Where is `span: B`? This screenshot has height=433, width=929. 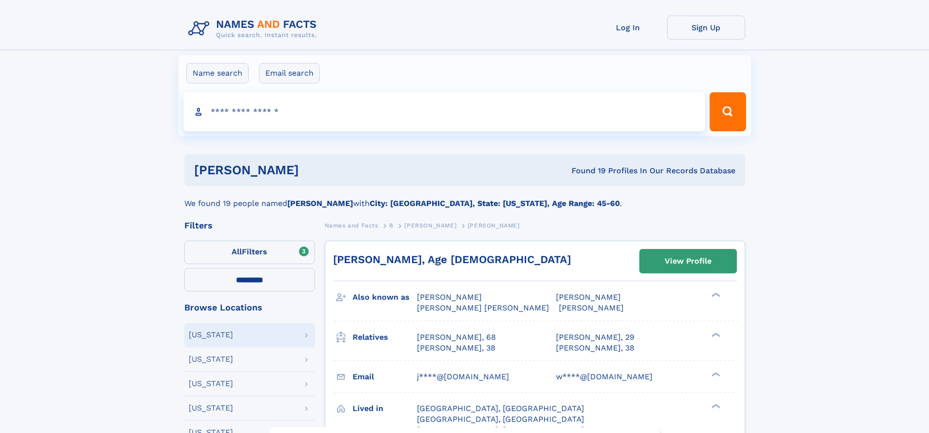 span: B is located at coordinates (391, 225).